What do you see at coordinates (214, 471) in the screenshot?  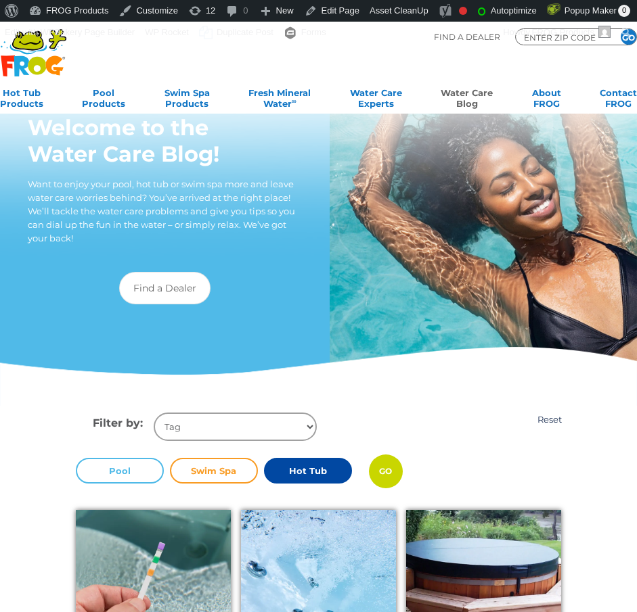 I see `label: Swim Spa` at bounding box center [214, 471].